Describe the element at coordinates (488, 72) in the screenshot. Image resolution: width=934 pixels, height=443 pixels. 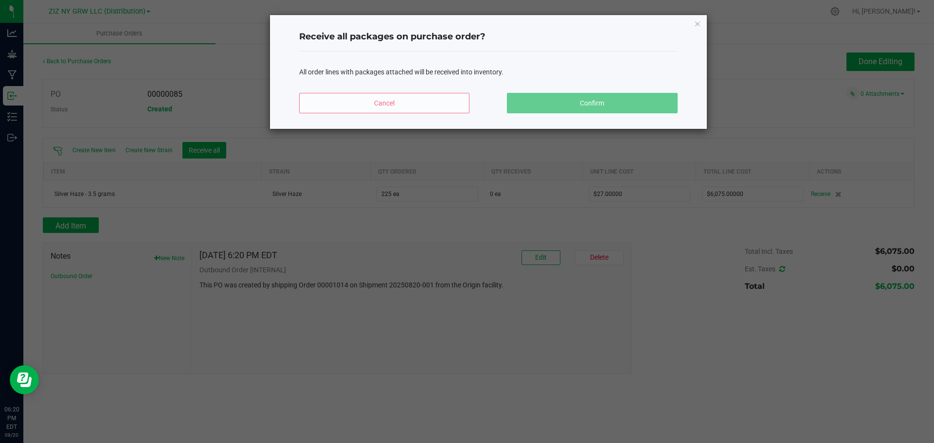
I see `div: All order lines with packages attached will be received into inventory.` at that location.